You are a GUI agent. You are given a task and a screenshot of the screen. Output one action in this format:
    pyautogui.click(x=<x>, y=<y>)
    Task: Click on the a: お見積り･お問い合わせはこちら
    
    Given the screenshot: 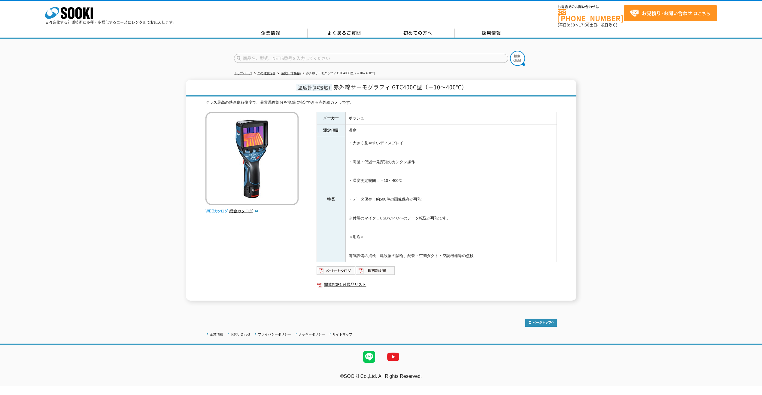 What is the action you would take?
    pyautogui.click(x=671, y=13)
    